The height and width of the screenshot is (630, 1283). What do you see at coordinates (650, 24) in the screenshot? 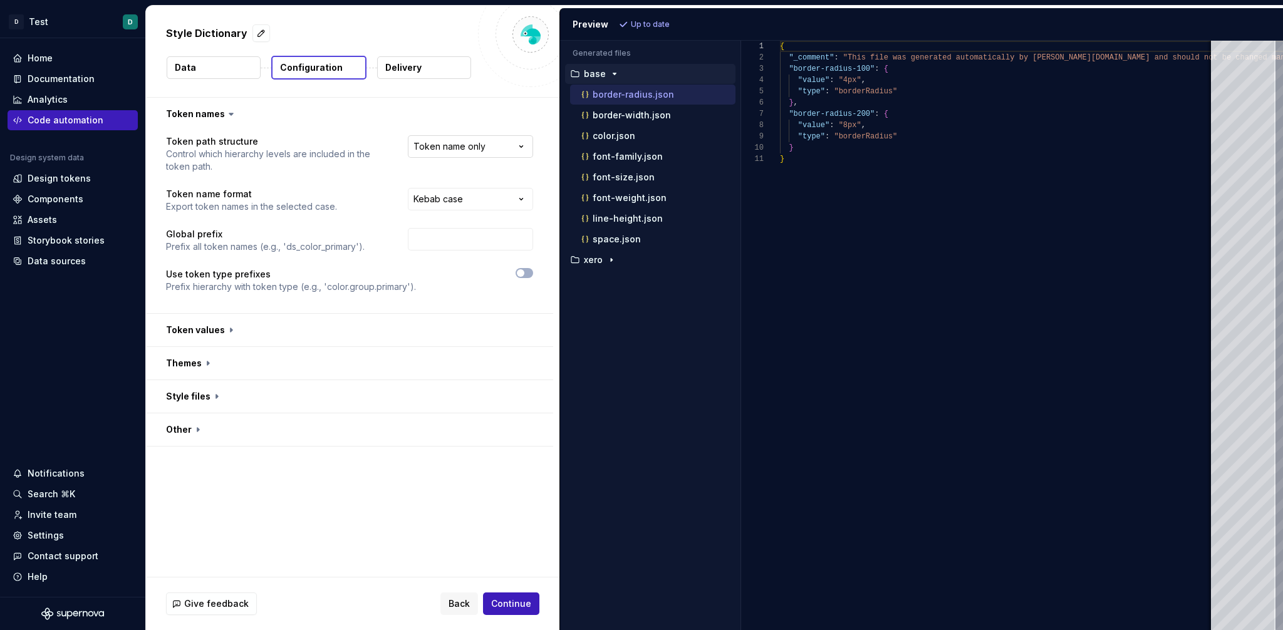
I see `p: Up to date` at bounding box center [650, 24].